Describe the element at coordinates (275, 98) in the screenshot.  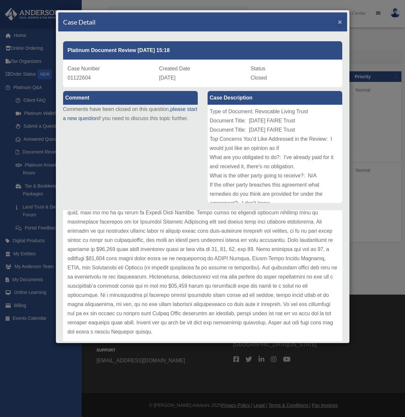
I see `label: Case Description` at that location.